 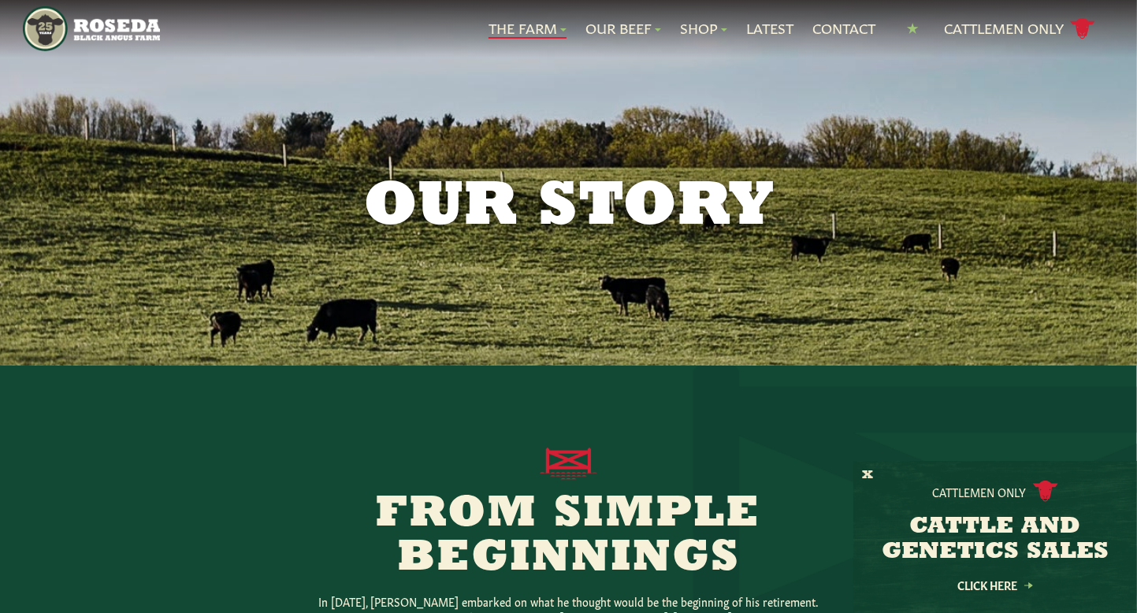 What do you see at coordinates (996, 540) in the screenshot?
I see `h3: CATTLE AND GENETICS SALES` at bounding box center [996, 540].